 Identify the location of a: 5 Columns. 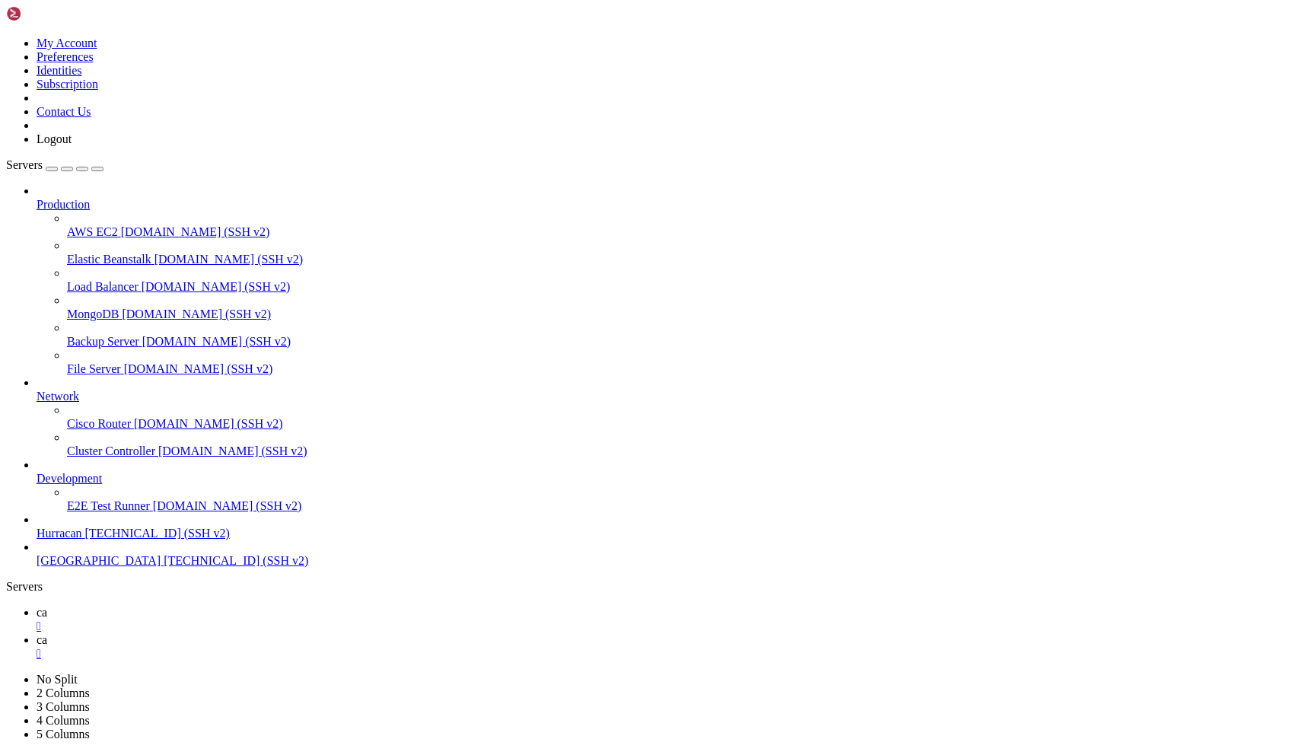
(63, 733).